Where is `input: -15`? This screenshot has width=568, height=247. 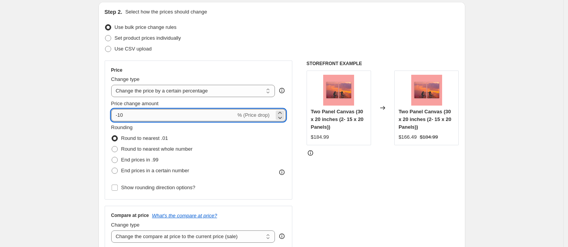 input: -15 is located at coordinates (173, 115).